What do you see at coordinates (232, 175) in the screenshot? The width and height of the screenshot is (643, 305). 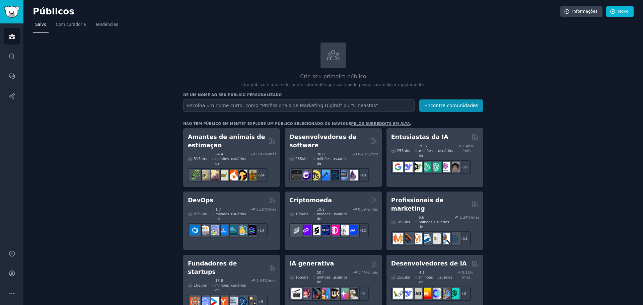 I see `img: calopsita` at bounding box center [232, 175].